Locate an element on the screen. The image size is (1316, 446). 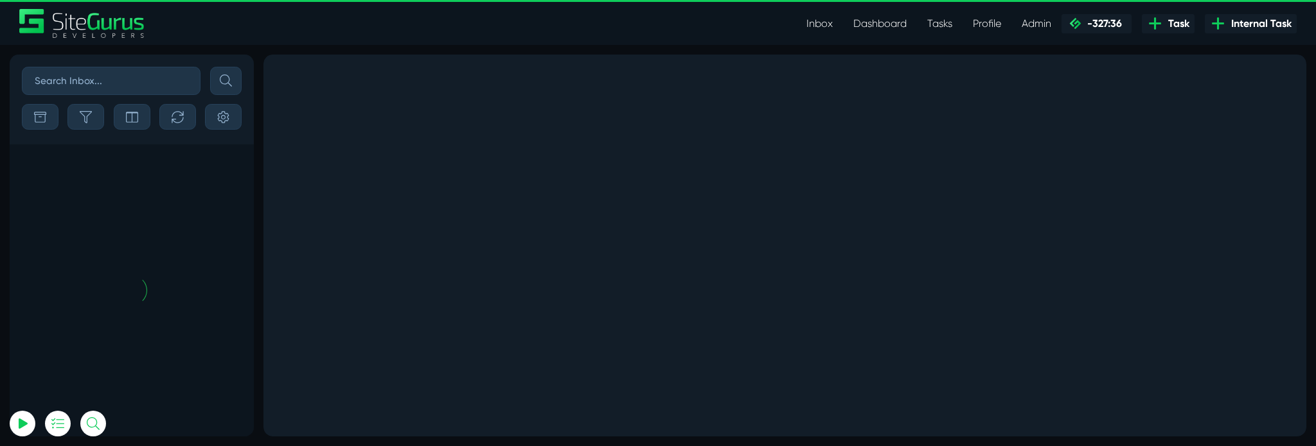
a: SiteGurus is located at coordinates (82, 23).